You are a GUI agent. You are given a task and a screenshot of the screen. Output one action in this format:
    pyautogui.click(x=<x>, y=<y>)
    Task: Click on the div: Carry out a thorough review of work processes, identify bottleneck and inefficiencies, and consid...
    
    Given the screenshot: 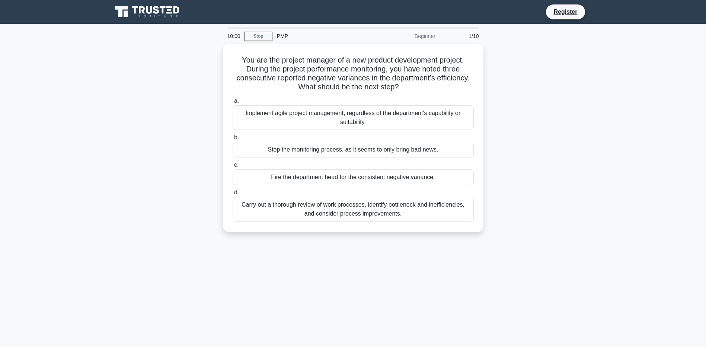 What is the action you would take?
    pyautogui.click(x=353, y=209)
    